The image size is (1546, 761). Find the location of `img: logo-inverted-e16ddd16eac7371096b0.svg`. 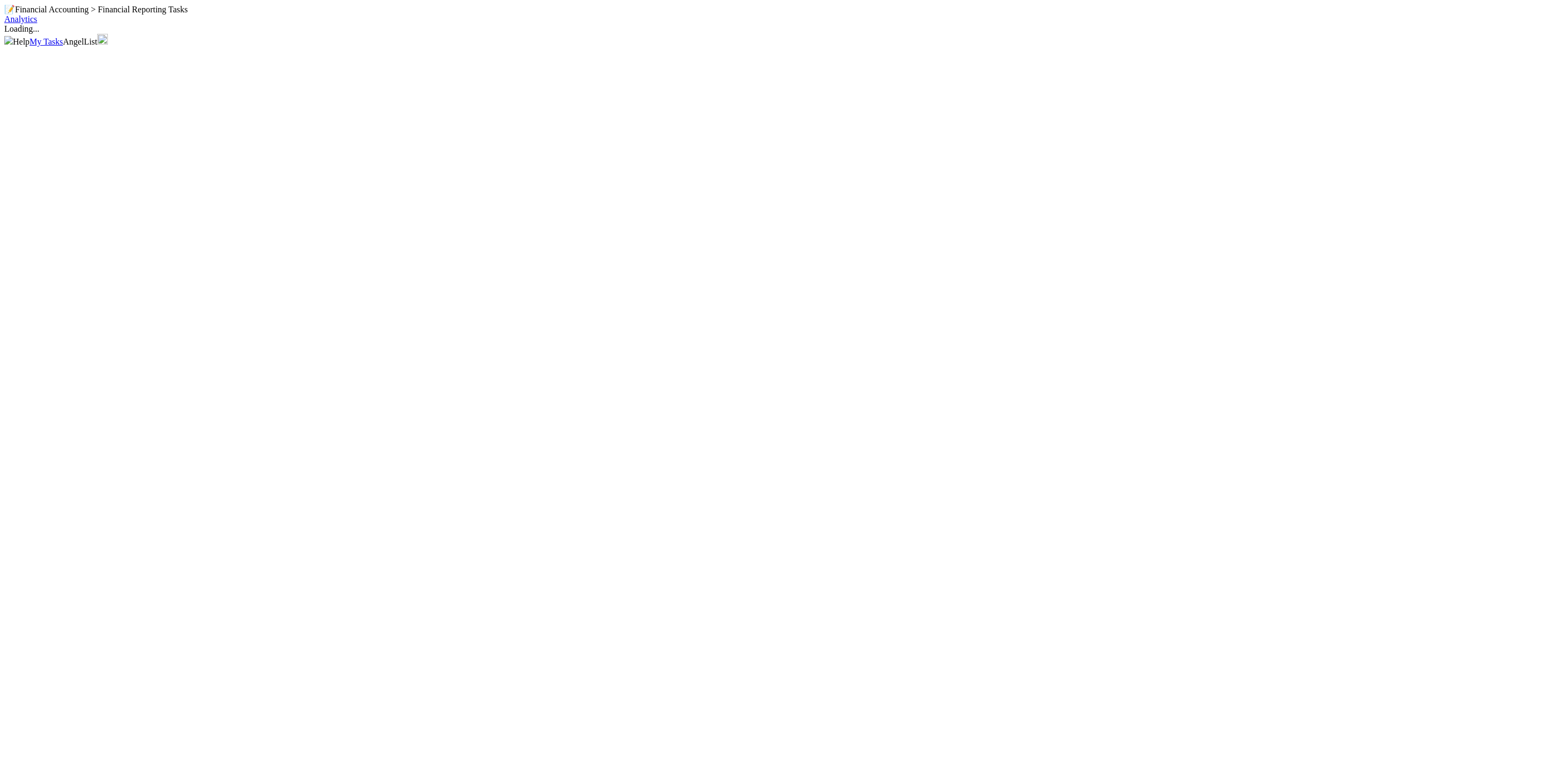

img: logo-inverted-e16ddd16eac7371096b0.svg is located at coordinates (9, 40).